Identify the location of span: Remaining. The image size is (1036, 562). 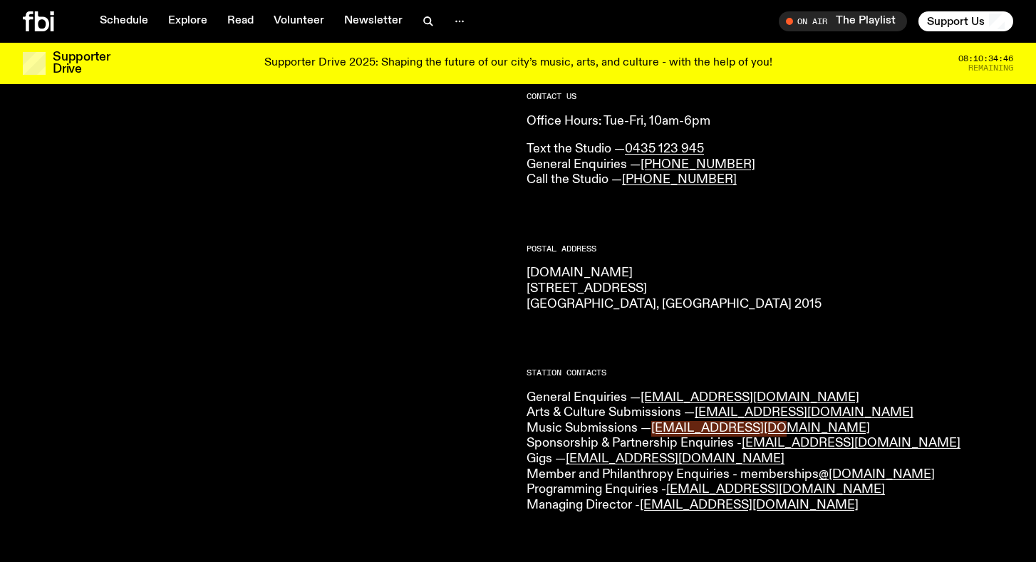
(990, 68).